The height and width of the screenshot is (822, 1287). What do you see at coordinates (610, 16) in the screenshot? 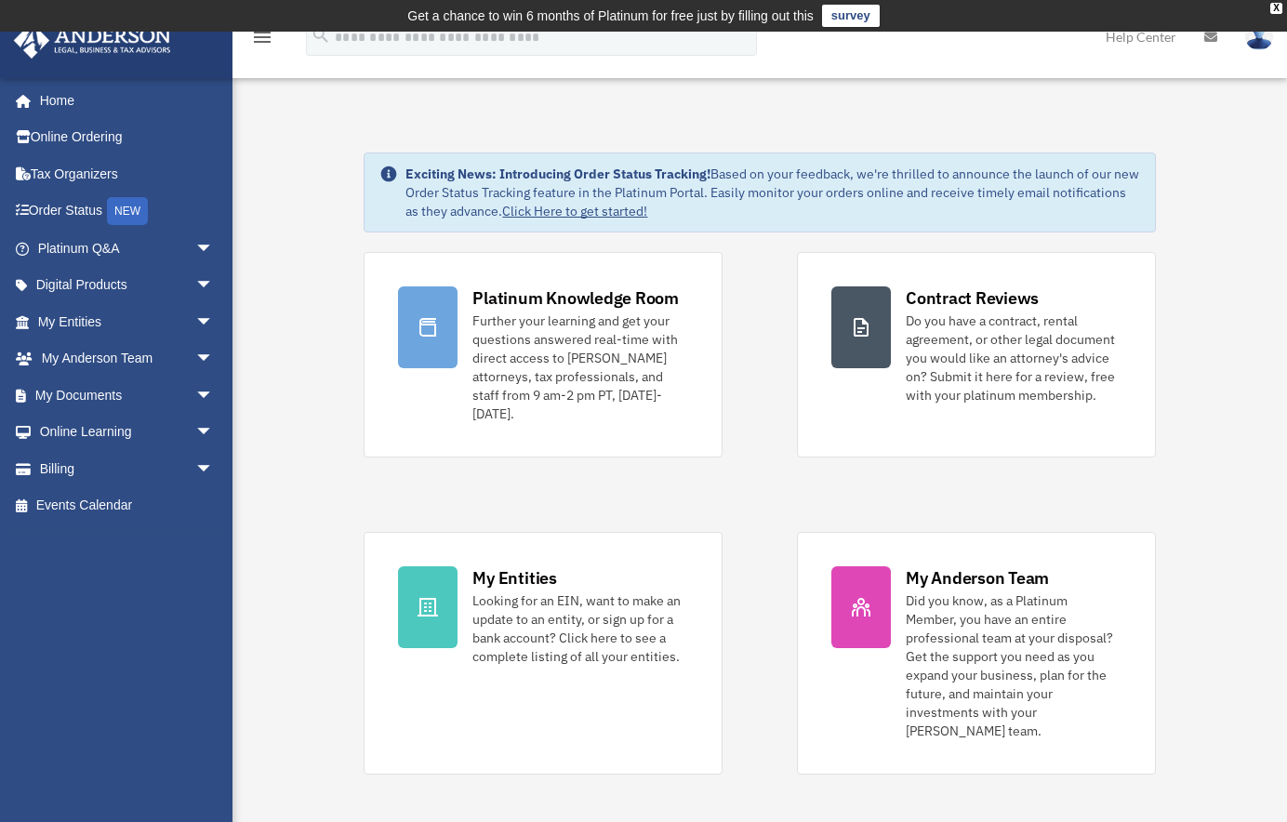
I see `div: Get a chance to win 6 months of Platinum for free just by filling out this` at bounding box center [610, 16].